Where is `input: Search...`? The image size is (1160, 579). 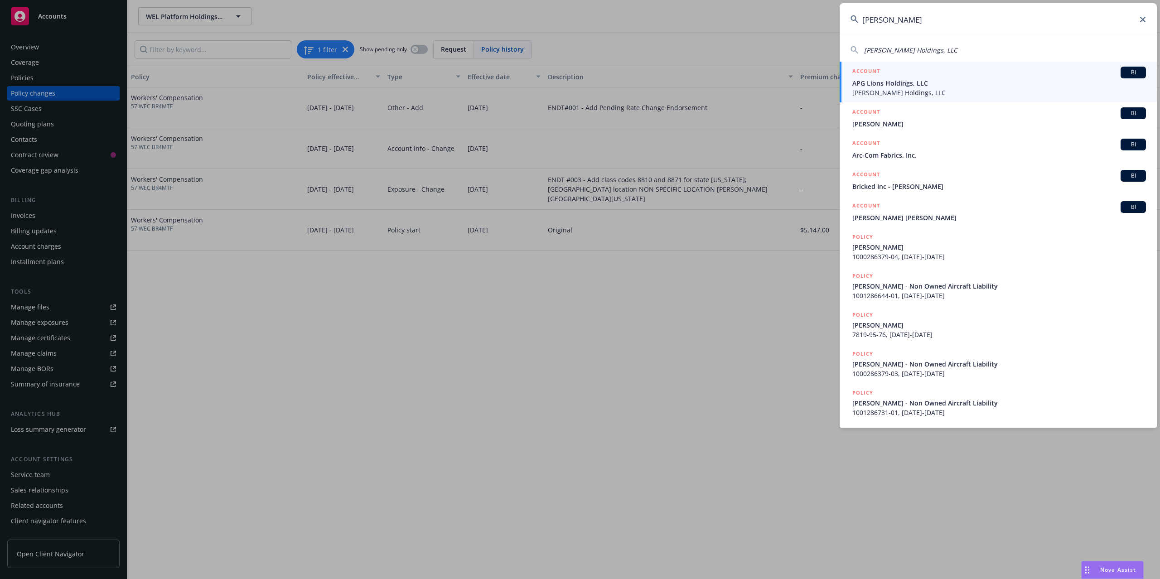 input: Search... is located at coordinates (999, 19).